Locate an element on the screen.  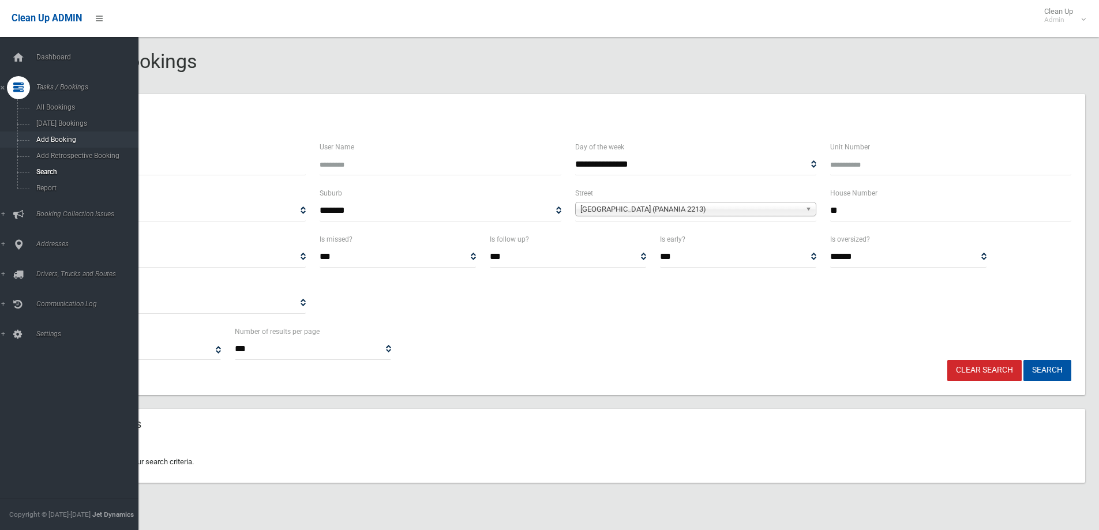
span: Settings is located at coordinates (90, 334).